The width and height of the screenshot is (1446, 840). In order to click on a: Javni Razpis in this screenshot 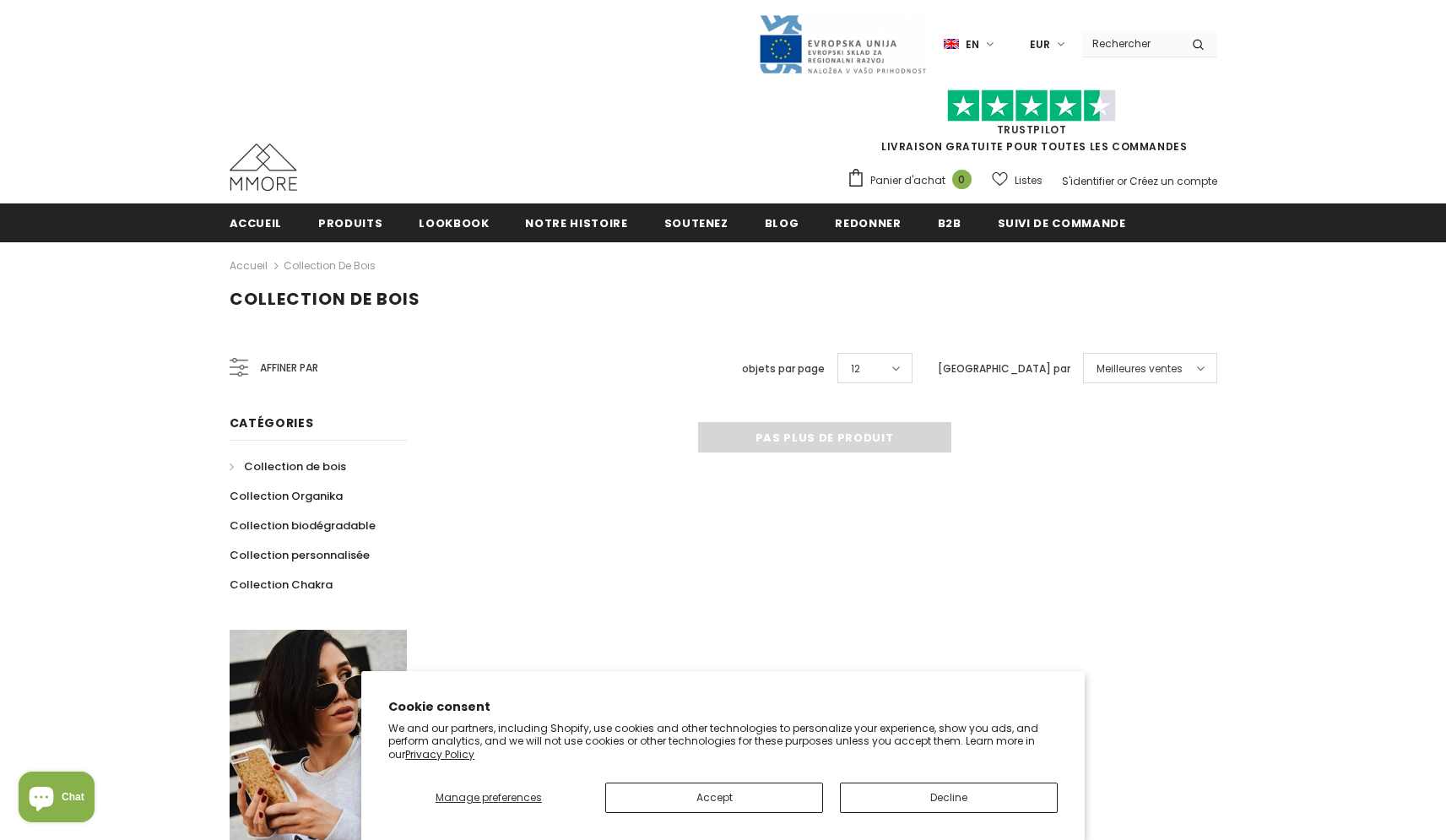, I will do `click(842, 43)`.